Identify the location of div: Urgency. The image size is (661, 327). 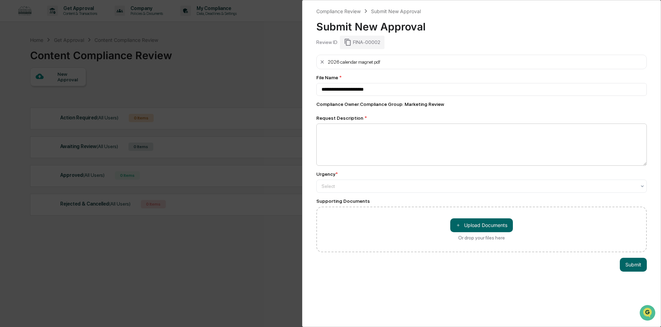
(327, 174).